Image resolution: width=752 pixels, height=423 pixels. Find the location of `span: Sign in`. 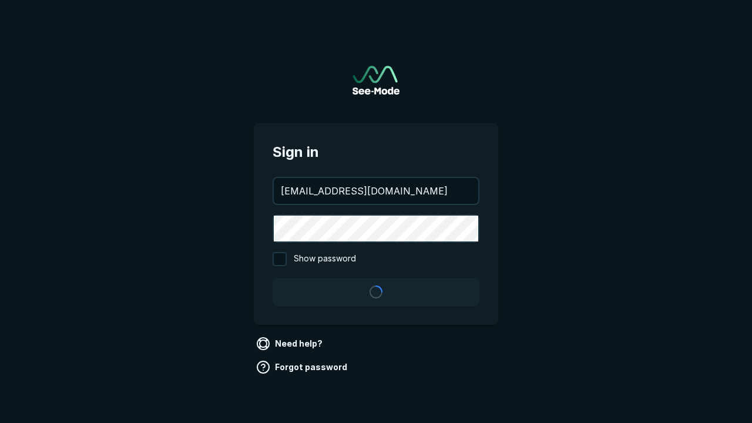

span: Sign in is located at coordinates (376, 152).